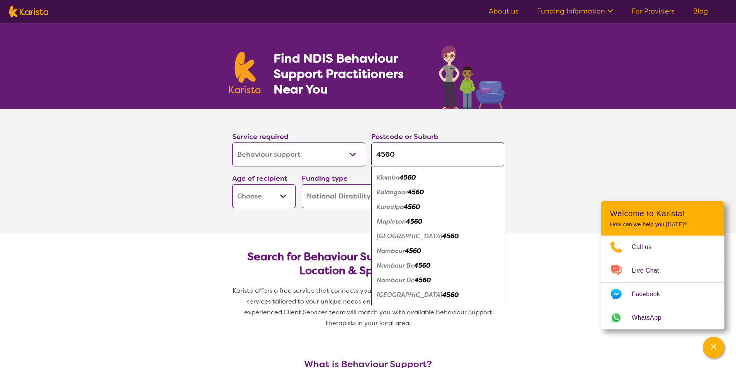 Image resolution: width=736 pixels, height=368 pixels. Describe the element at coordinates (368, 307) in the screenshot. I see `p: Karista offers a free service that connects you with Behaviour Support and other disability servi...` at that location.